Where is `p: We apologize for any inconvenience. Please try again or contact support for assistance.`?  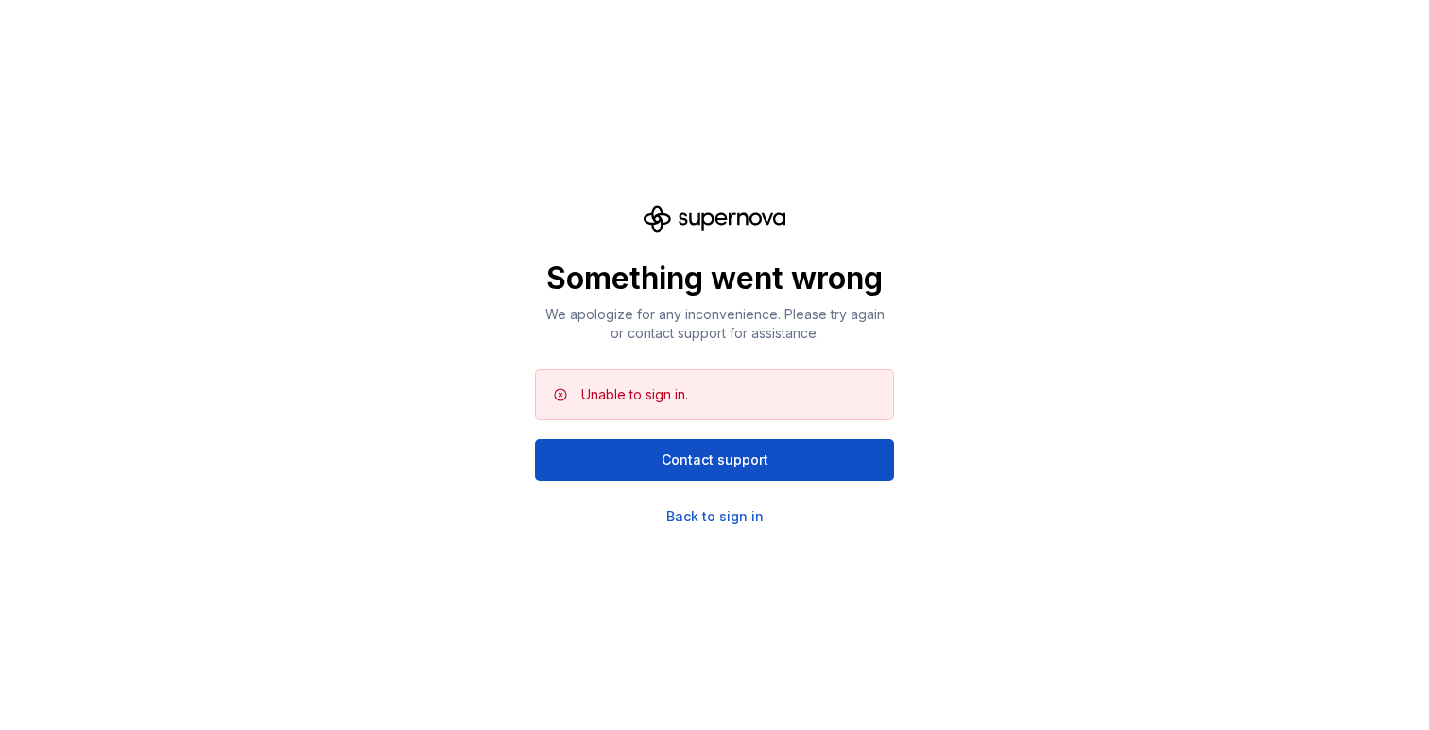 p: We apologize for any inconvenience. Please try again or contact support for assistance. is located at coordinates (714, 324).